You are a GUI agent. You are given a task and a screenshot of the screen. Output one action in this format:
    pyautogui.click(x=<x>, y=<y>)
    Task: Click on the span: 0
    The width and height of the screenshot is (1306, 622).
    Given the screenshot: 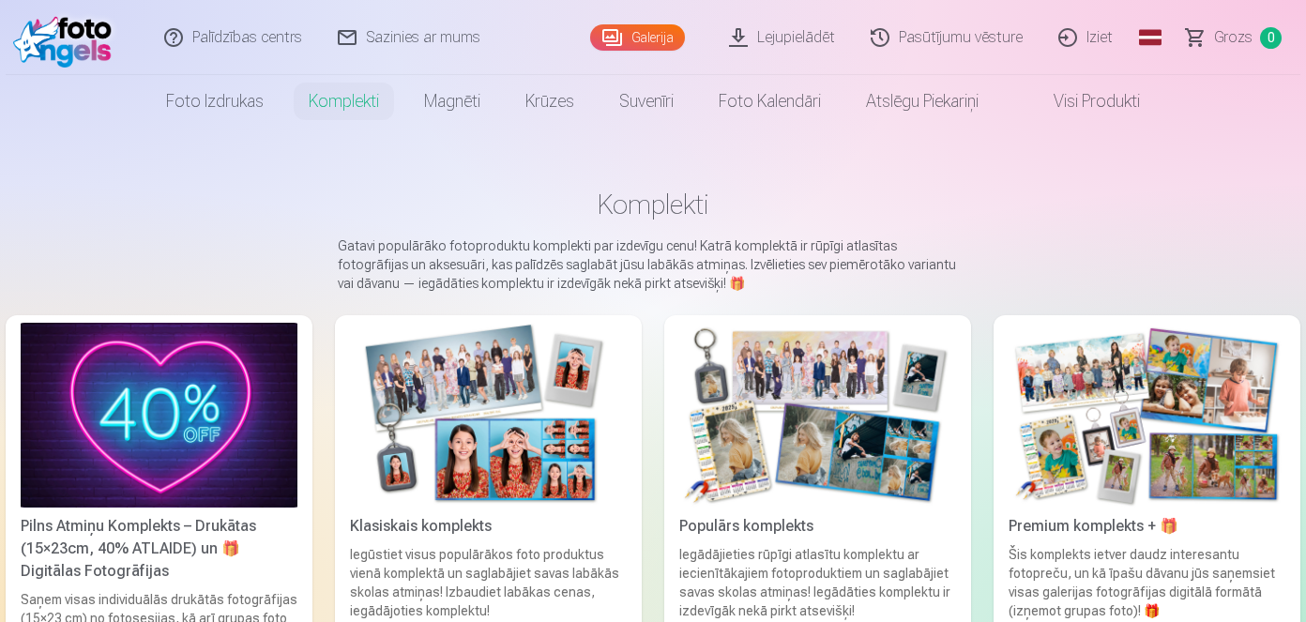 What is the action you would take?
    pyautogui.click(x=1270, y=38)
    